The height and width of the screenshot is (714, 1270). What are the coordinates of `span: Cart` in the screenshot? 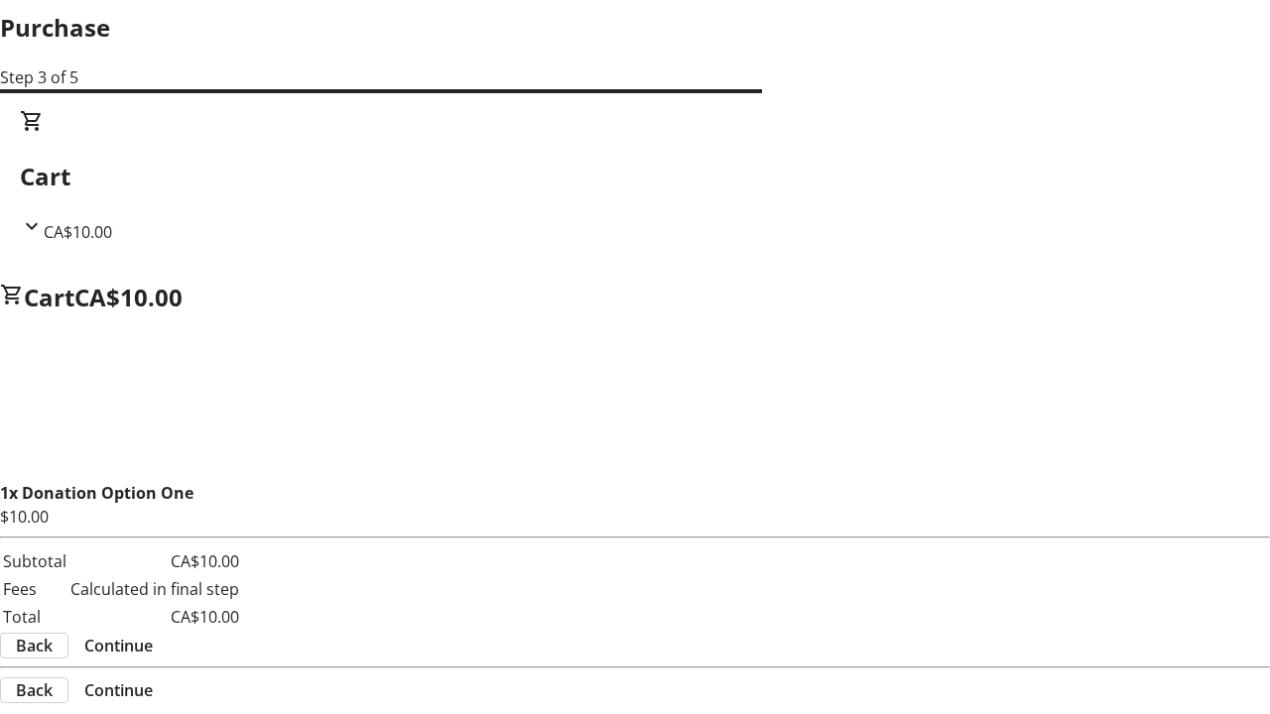 It's located at (49, 297).